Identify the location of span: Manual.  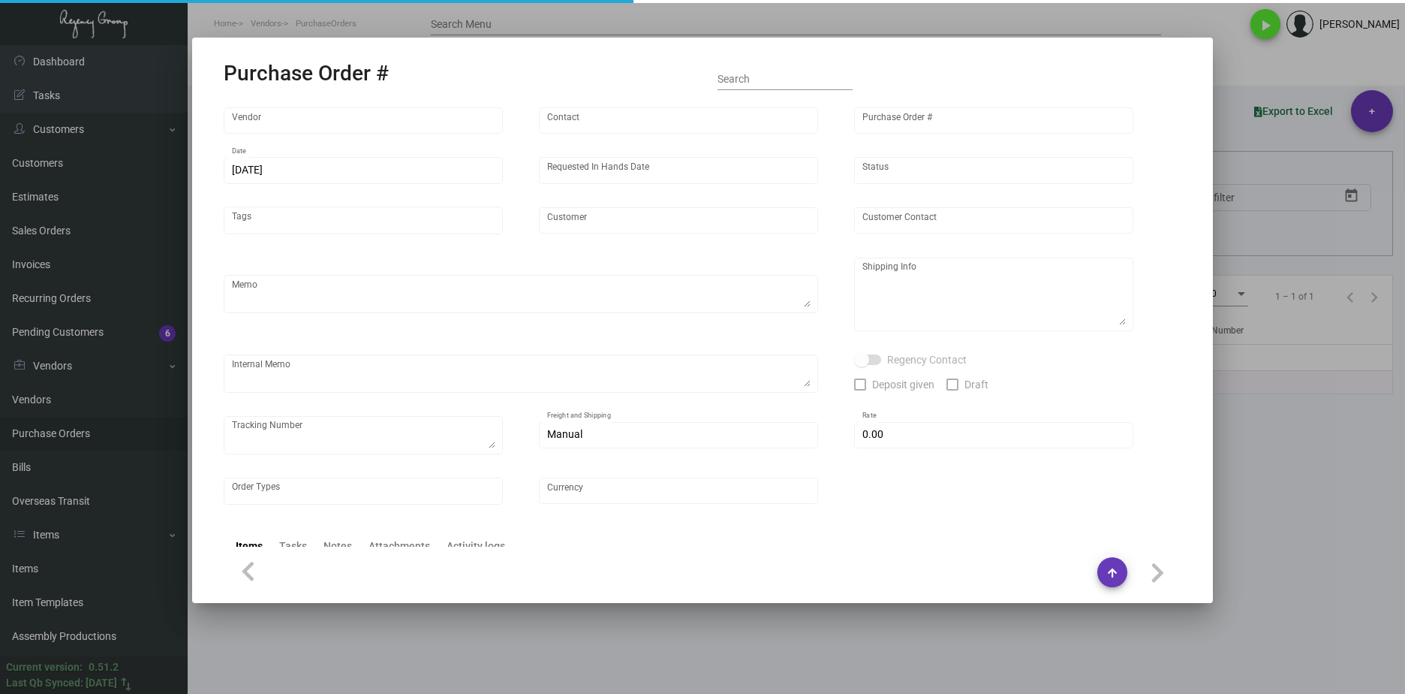
(565, 434).